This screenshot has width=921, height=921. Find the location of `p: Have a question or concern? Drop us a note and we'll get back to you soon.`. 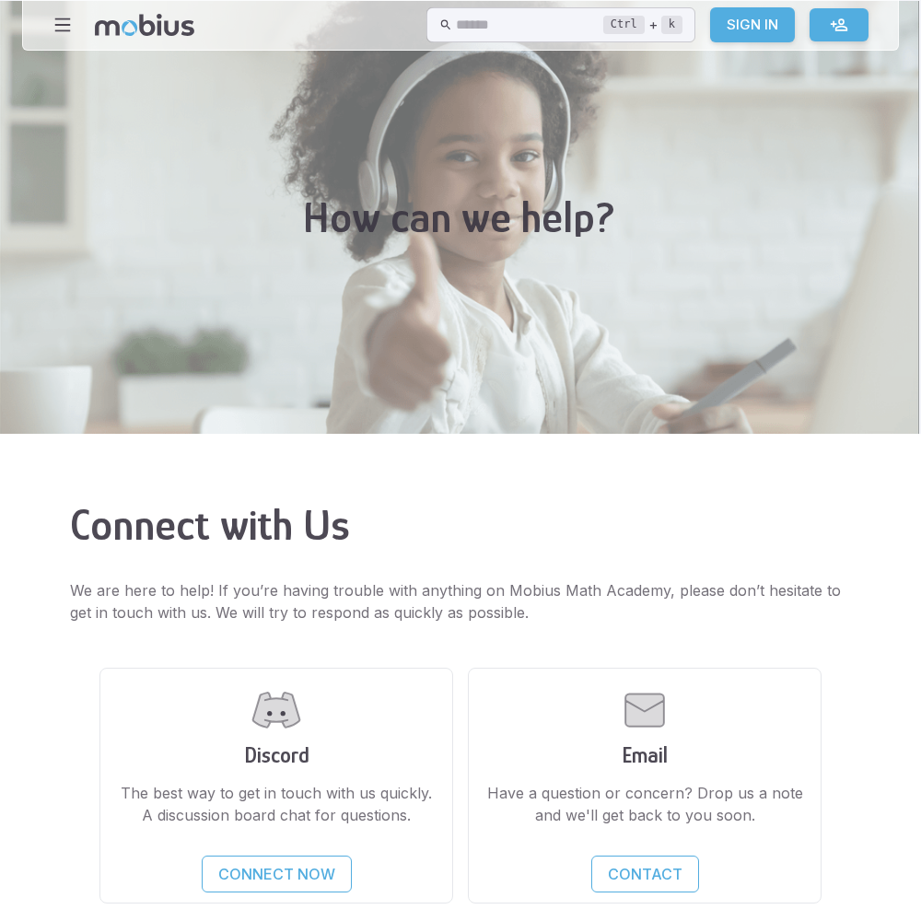

p: Have a question or concern? Drop us a note and we'll get back to you soon. is located at coordinates (645, 804).